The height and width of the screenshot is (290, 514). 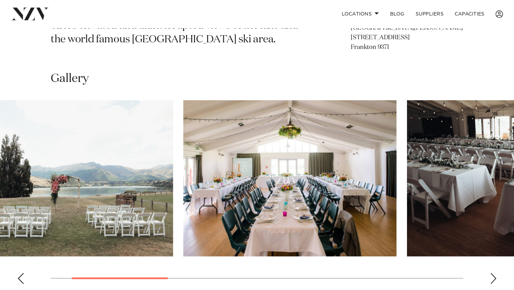 What do you see at coordinates (30, 14) in the screenshot?
I see `img: nzv-logo.png` at bounding box center [30, 14].